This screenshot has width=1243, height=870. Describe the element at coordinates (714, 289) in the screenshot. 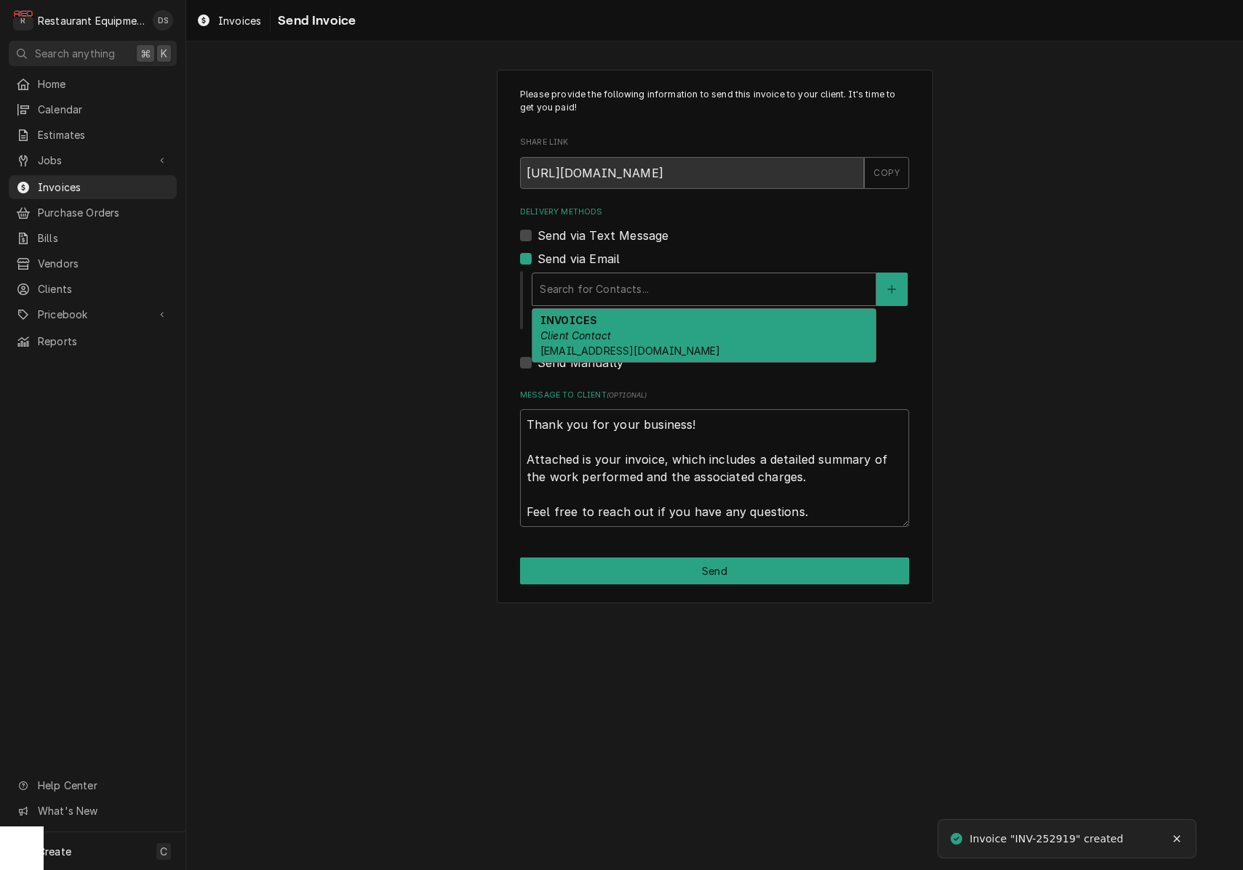

I see `div: Delivery Methods` at that location.